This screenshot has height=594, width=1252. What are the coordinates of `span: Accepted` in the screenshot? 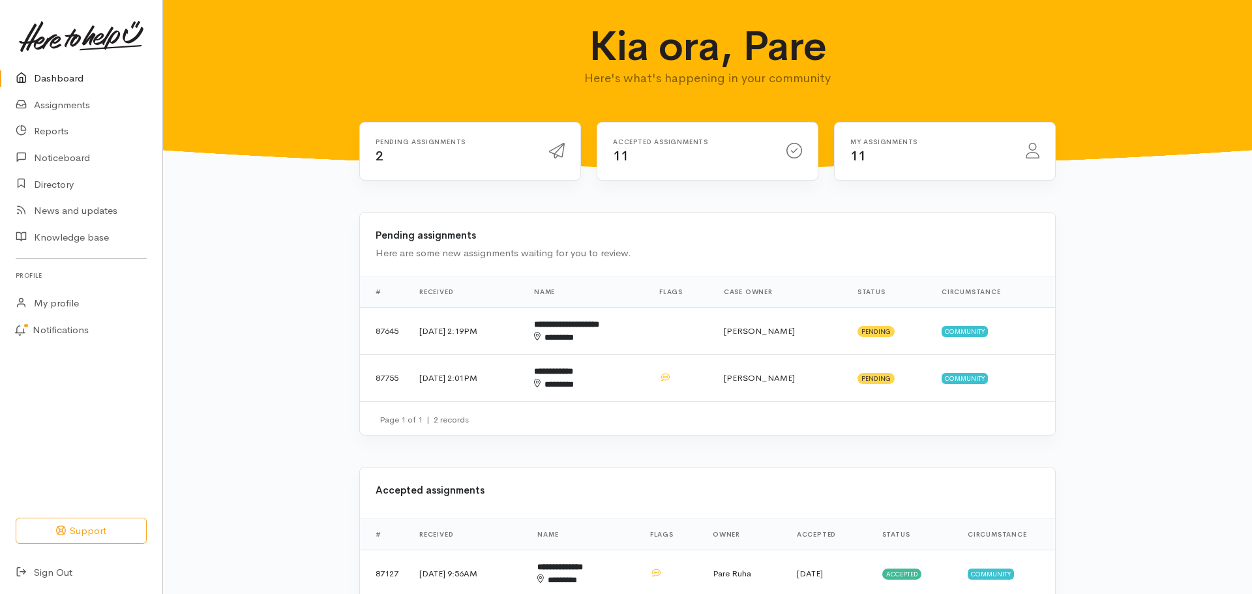 It's located at (902, 574).